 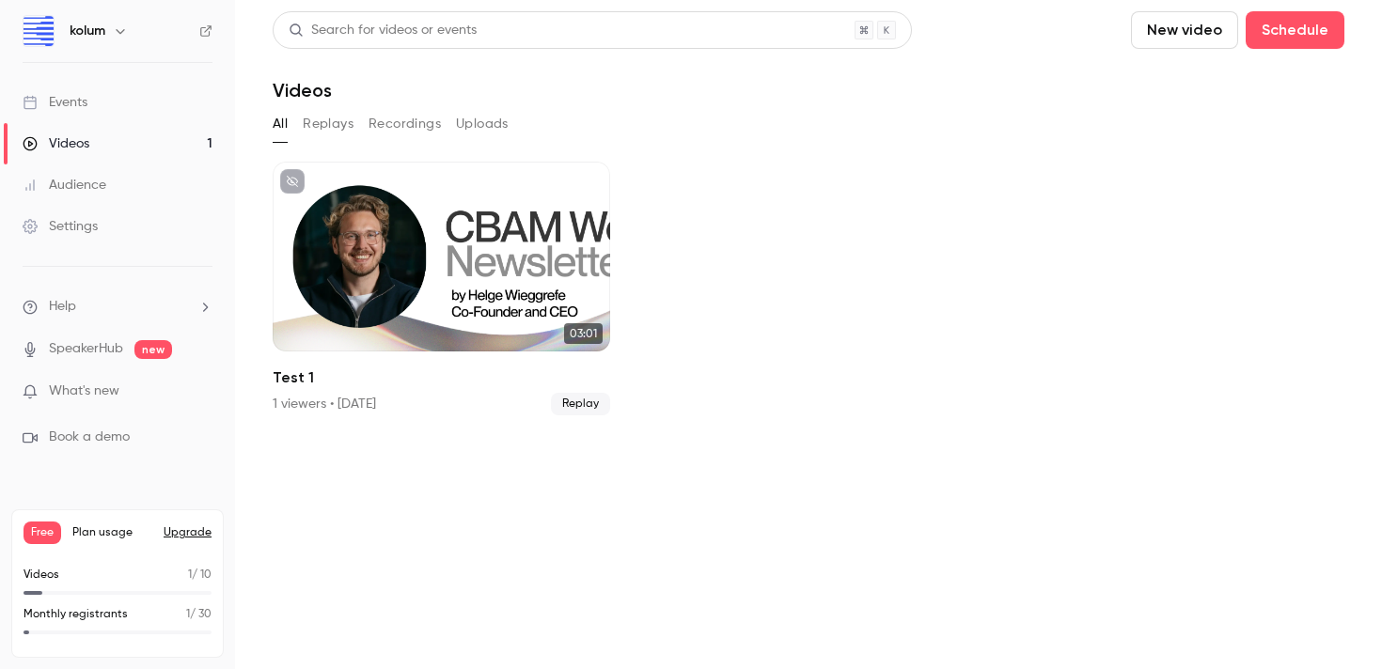 I want to click on h1: Videos, so click(x=302, y=90).